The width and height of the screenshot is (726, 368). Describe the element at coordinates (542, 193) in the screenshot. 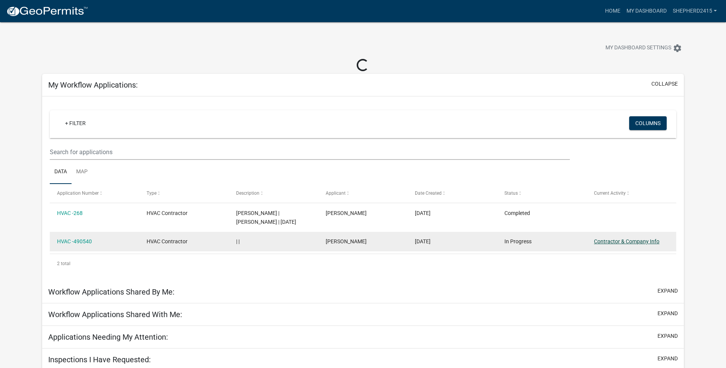

I see `datatable-header-cell: Status` at that location.